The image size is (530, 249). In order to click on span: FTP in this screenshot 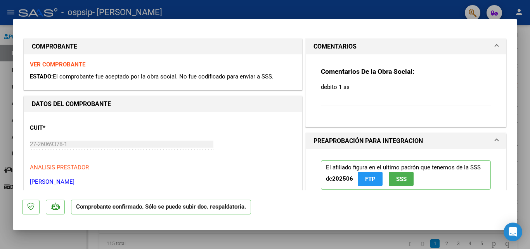, I will do `click(370, 179)`.